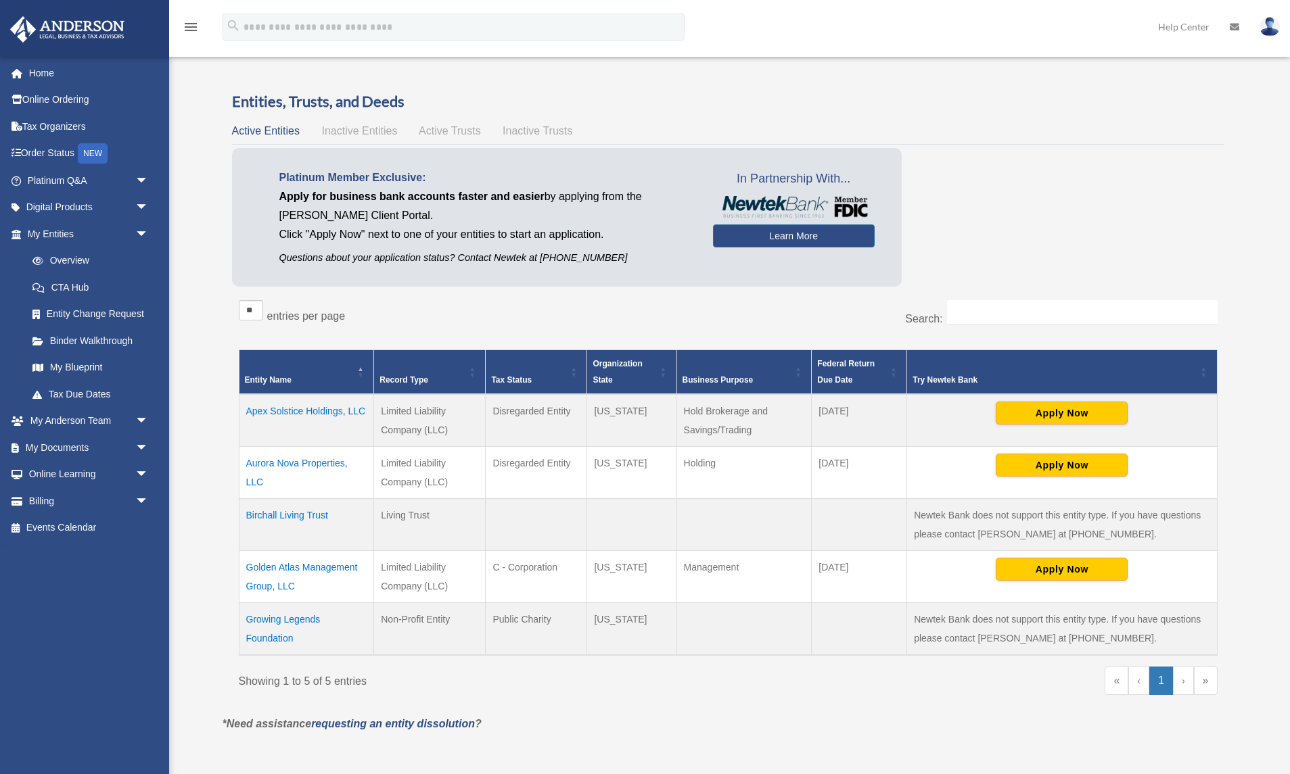 The height and width of the screenshot is (774, 1290). I want to click on div: NEW, so click(93, 154).